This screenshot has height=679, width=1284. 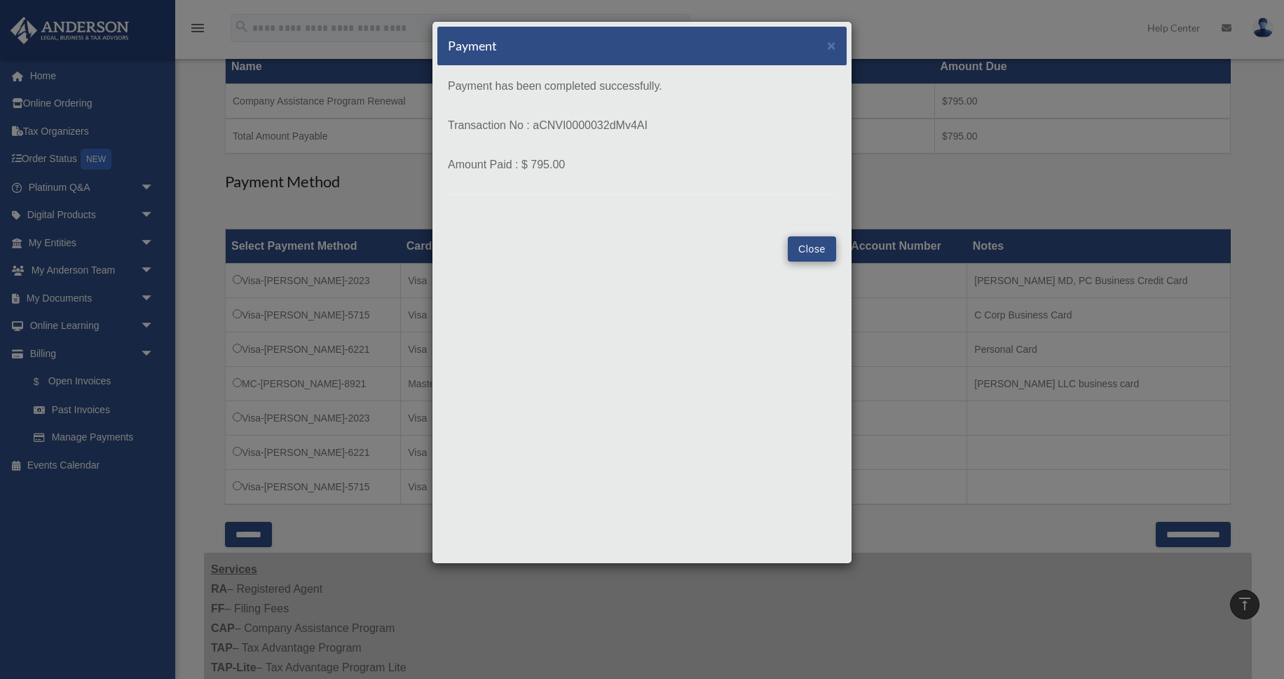 I want to click on h5: Payment, so click(x=473, y=46).